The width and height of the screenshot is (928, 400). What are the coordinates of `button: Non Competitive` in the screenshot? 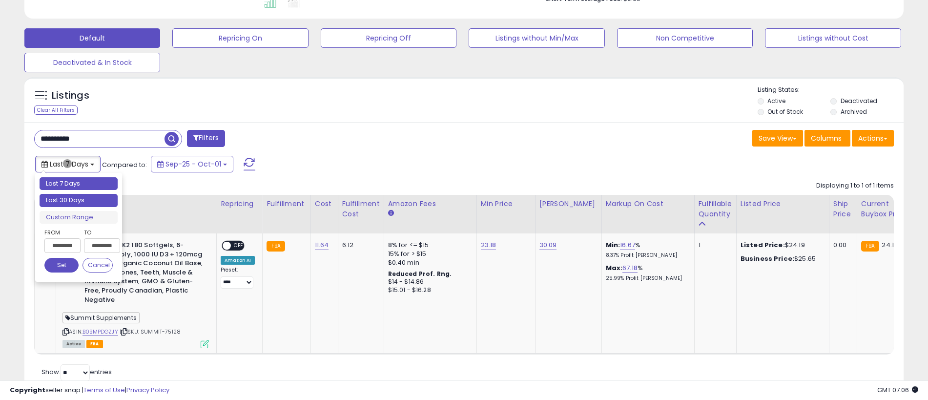 It's located at (685, 38).